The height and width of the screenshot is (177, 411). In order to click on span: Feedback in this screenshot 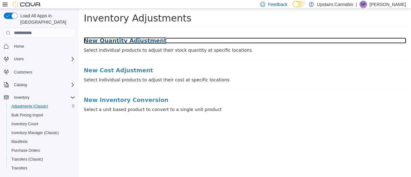, I will do `click(277, 4)`.